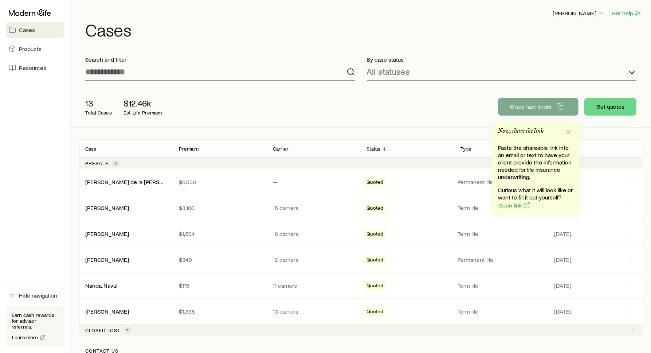 This screenshot has height=353, width=651. What do you see at coordinates (314, 285) in the screenshot?
I see `p: 11 carriers` at bounding box center [314, 285].